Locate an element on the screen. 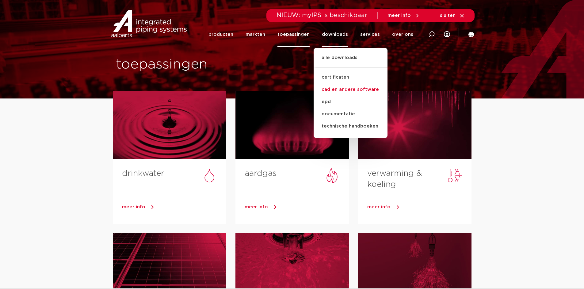  nav: Menu is located at coordinates (311, 34).